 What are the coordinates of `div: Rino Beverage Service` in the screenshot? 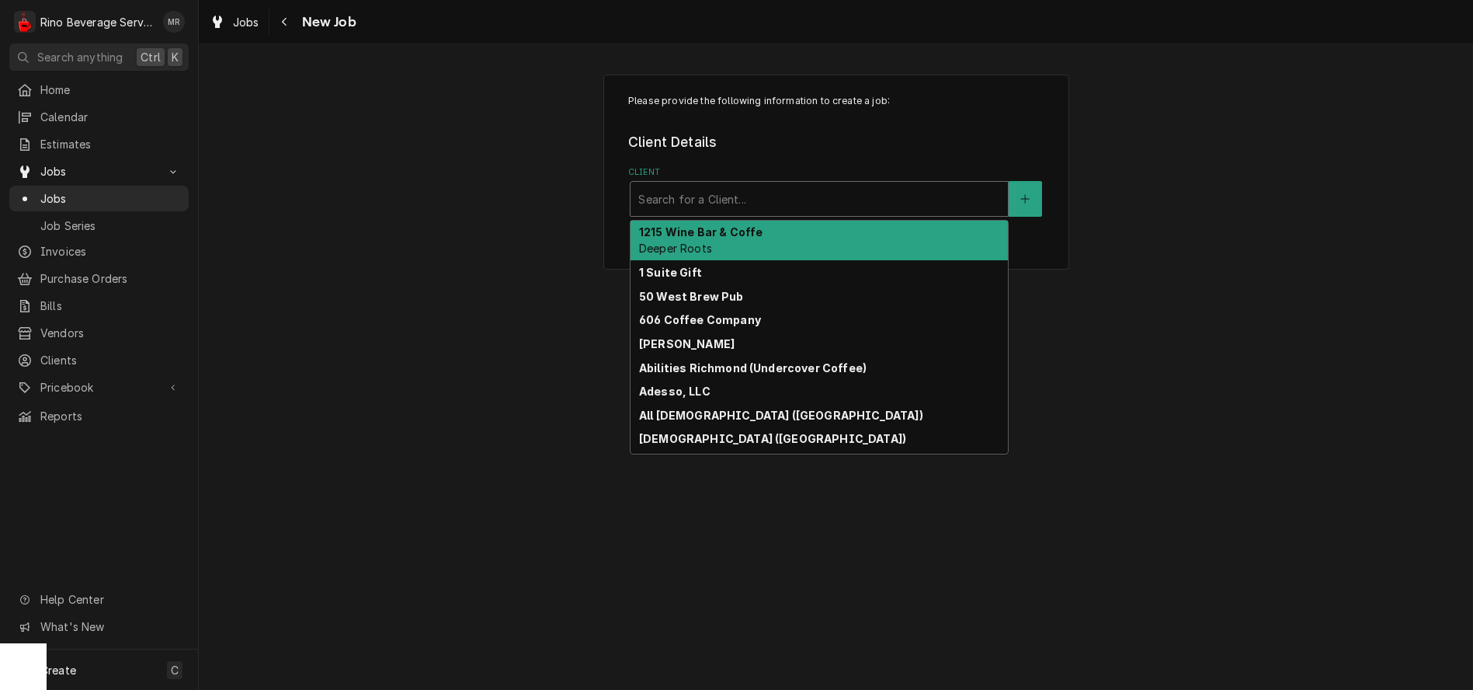 It's located at (97, 22).